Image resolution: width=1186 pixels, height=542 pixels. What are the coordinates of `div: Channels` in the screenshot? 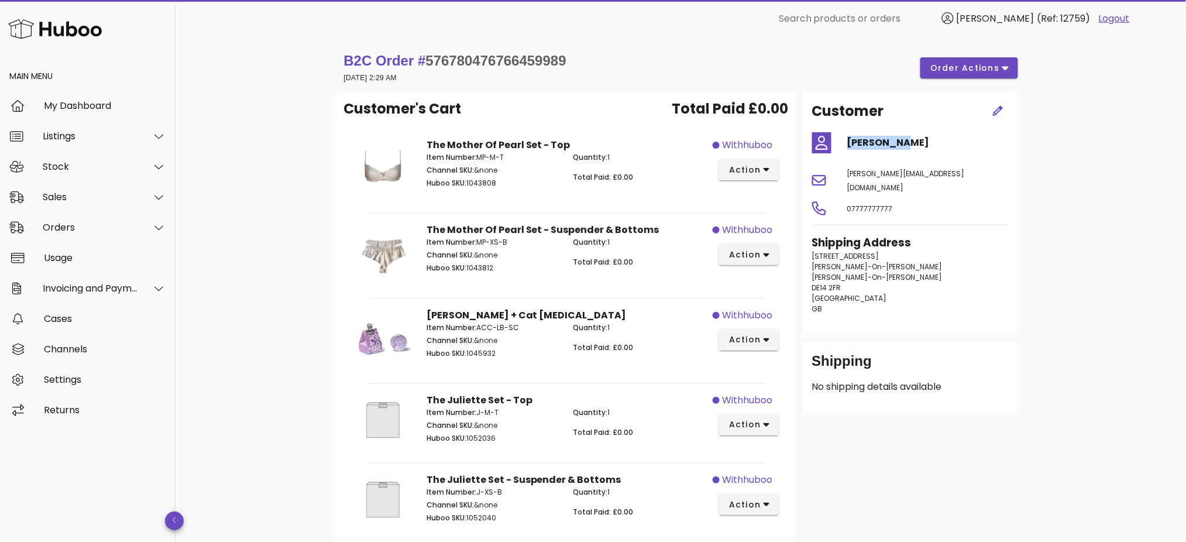 It's located at (105, 349).